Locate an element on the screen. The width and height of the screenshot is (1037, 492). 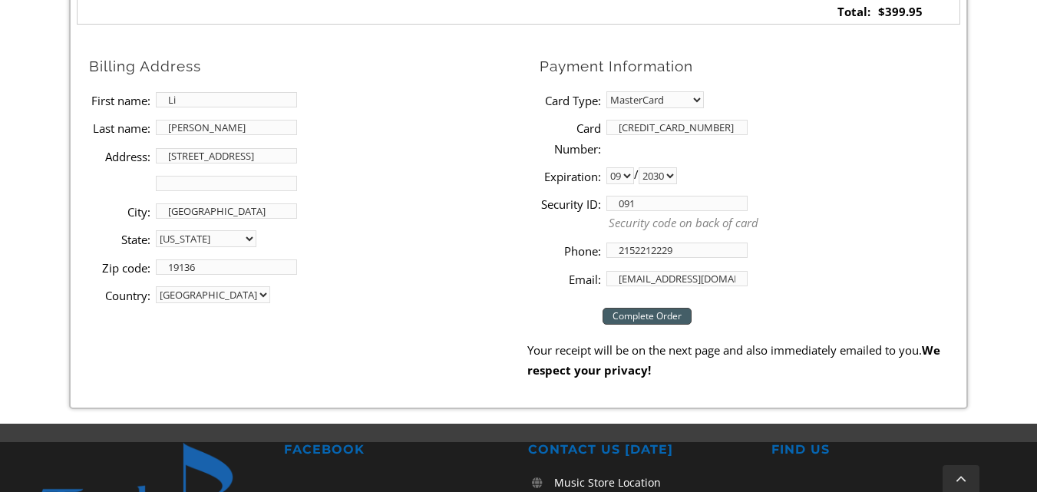
label: Card Number: is located at coordinates (570, 138).